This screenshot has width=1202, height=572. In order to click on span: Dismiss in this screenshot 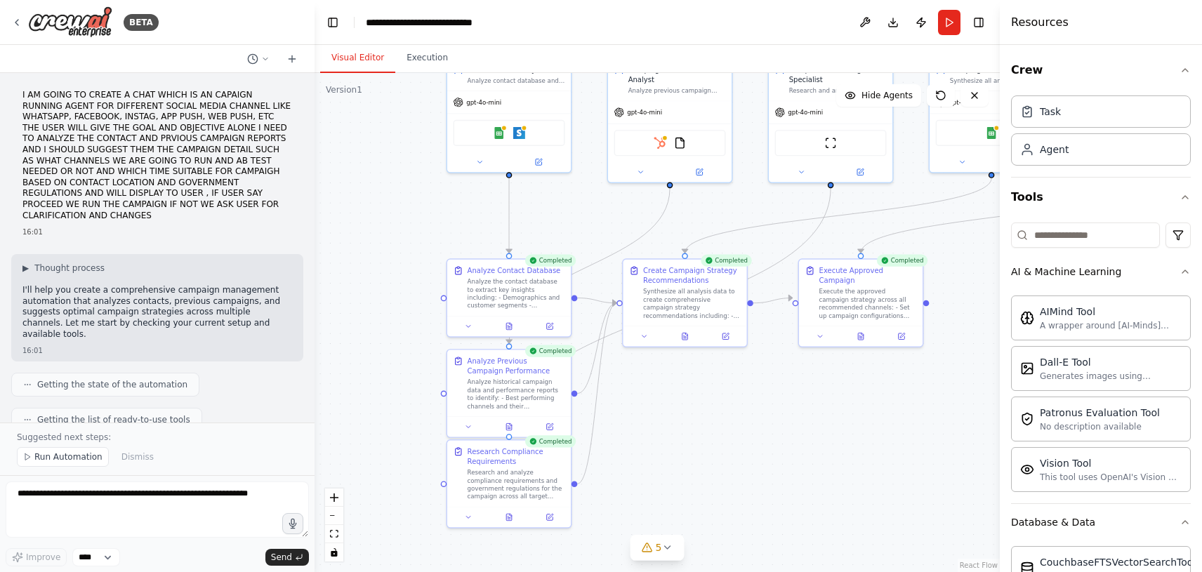, I will do `click(138, 457)`.